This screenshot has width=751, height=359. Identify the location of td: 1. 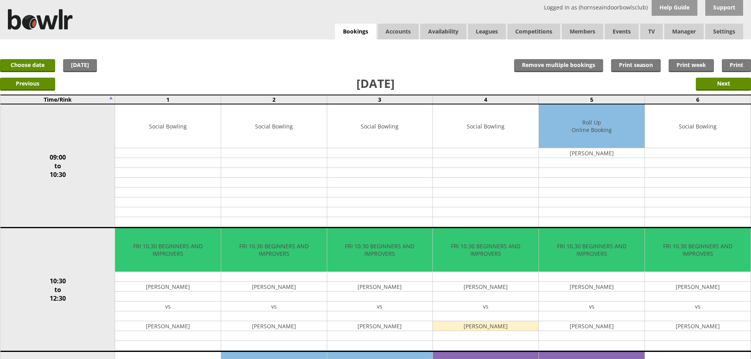
(168, 99).